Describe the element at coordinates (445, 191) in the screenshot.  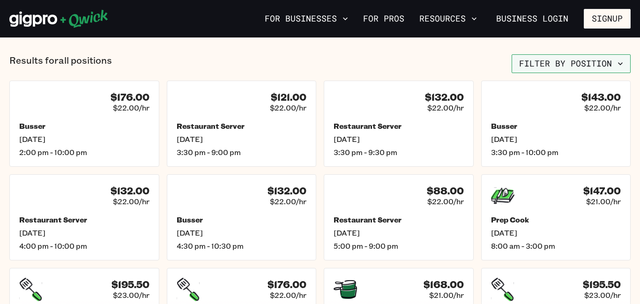
I see `h4: $88.00` at that location.